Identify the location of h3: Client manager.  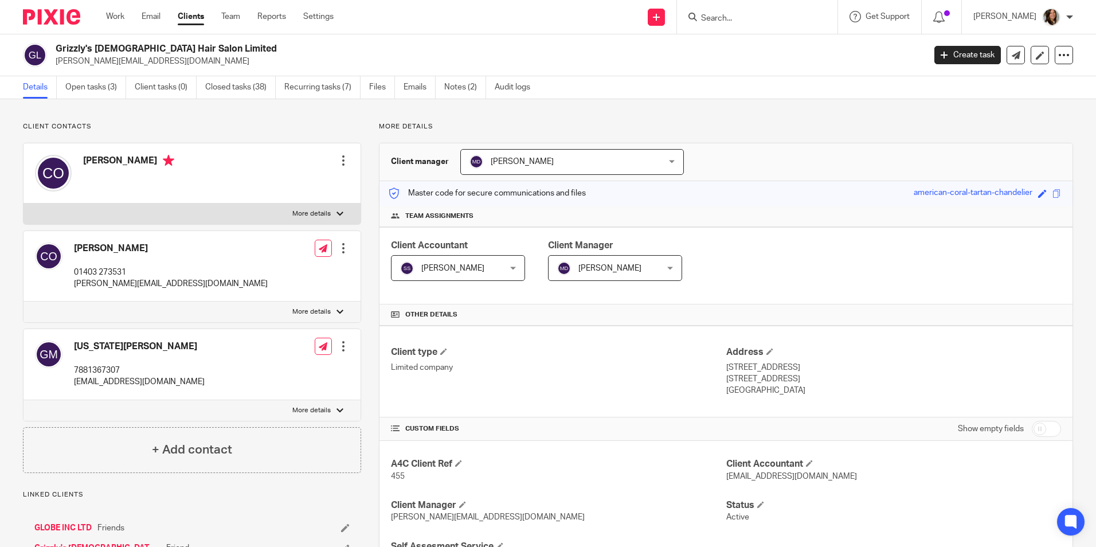
(420, 162).